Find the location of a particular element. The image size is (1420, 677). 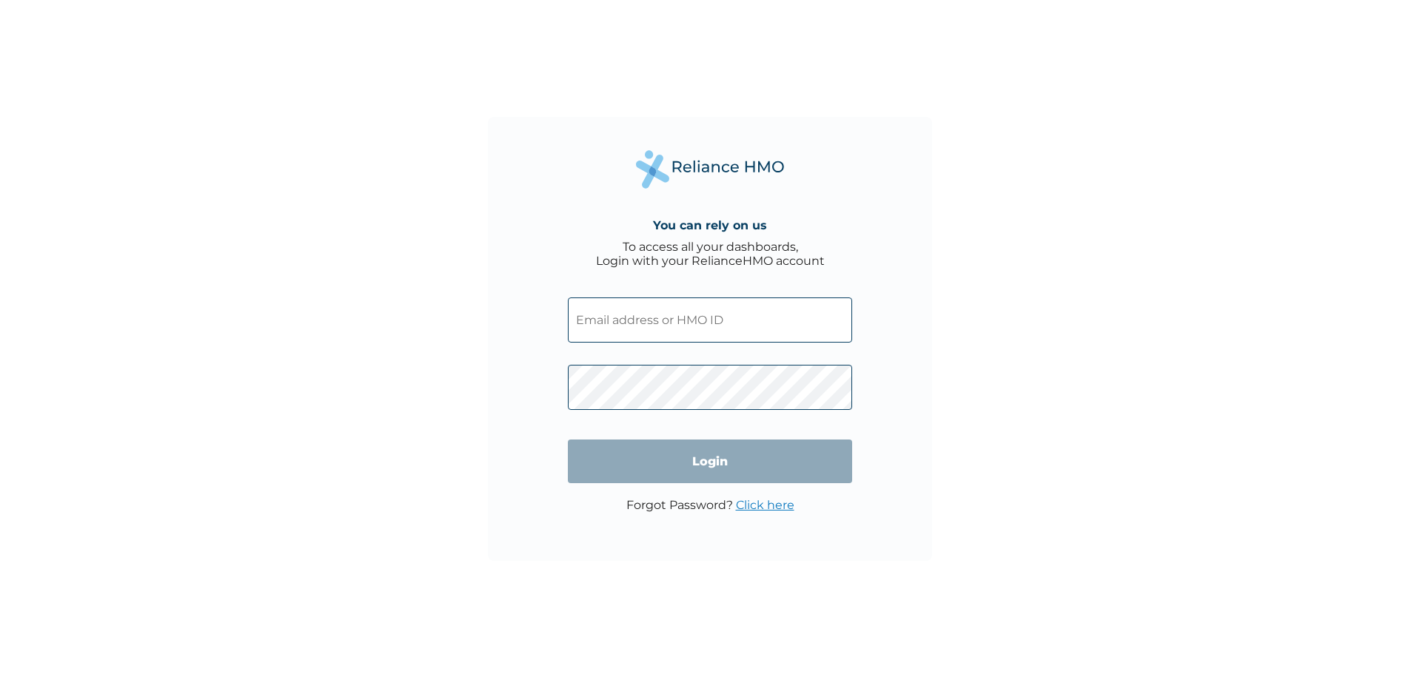

input: Email address or HMO ID is located at coordinates (710, 320).